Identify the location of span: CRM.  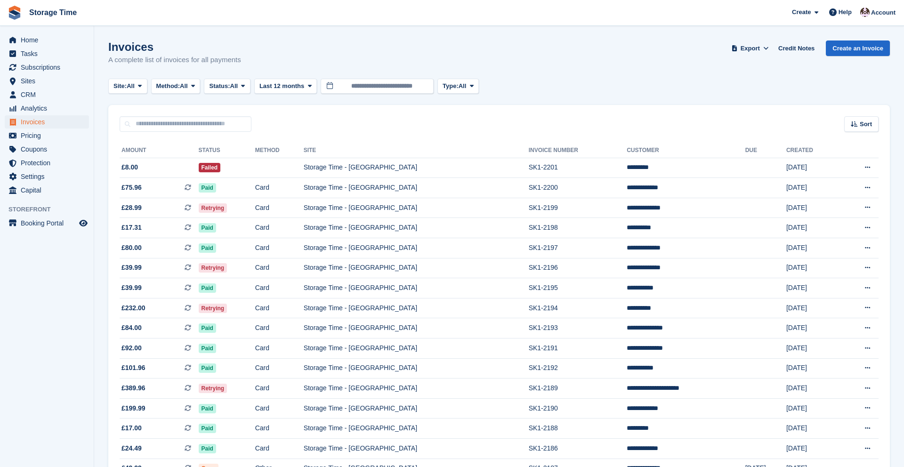
(49, 95).